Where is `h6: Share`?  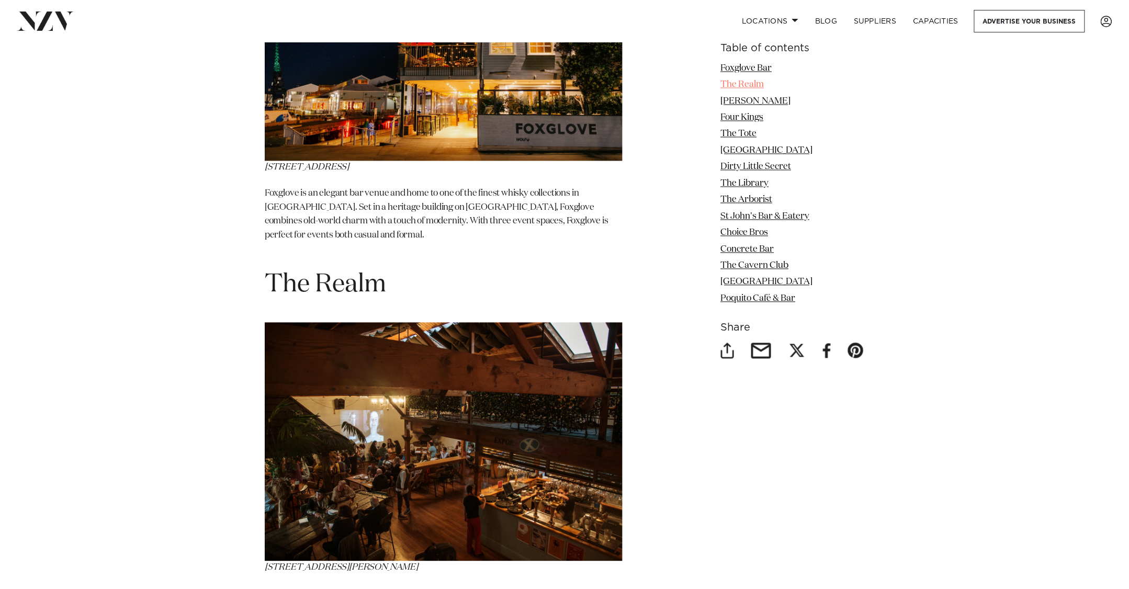
h6: Share is located at coordinates (792, 328).